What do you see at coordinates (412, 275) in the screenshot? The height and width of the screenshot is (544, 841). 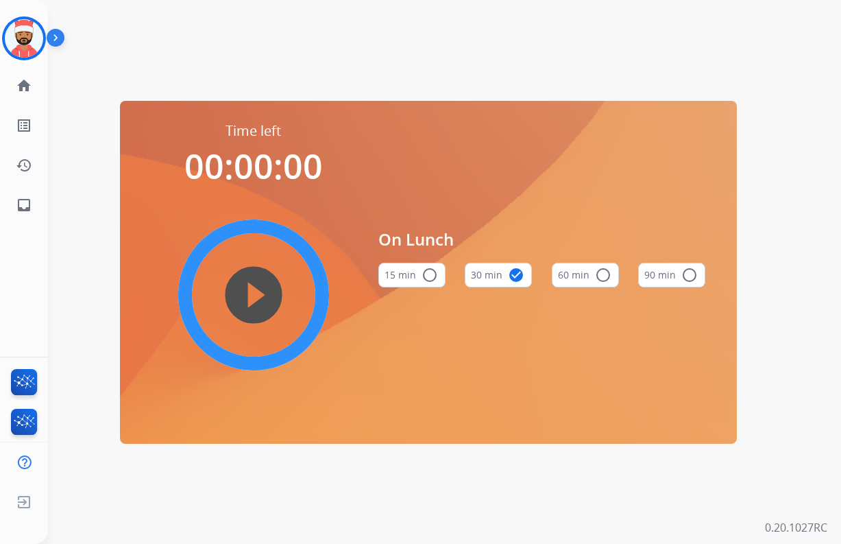 I see `button: 15 min` at bounding box center [412, 275].